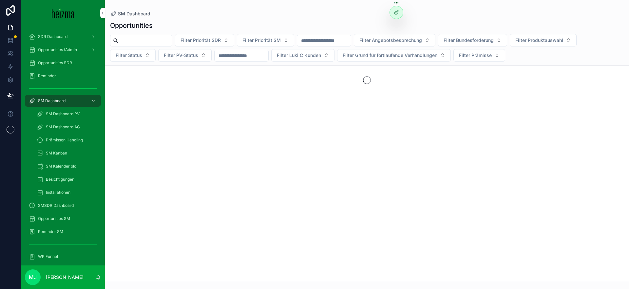 This screenshot has height=289, width=629. Describe the element at coordinates (63, 206) in the screenshot. I see `a: SMSDR Dashboard` at that location.